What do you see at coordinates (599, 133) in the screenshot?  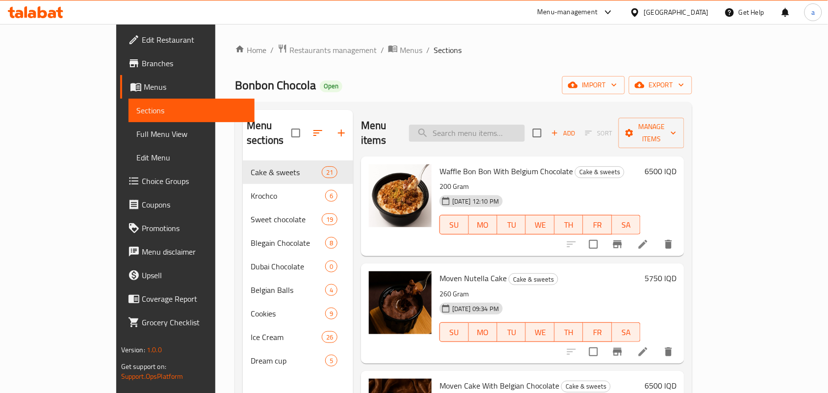 I see `span: Select section first` at bounding box center [599, 133].